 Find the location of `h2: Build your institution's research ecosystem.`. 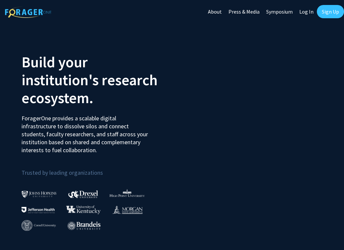

h2: Build your institution's research ecosystem. is located at coordinates (94, 80).